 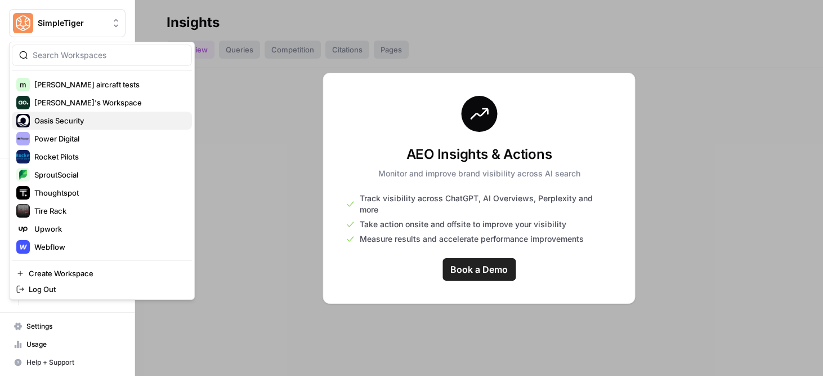 I want to click on a: Book a Demo, so click(x=479, y=269).